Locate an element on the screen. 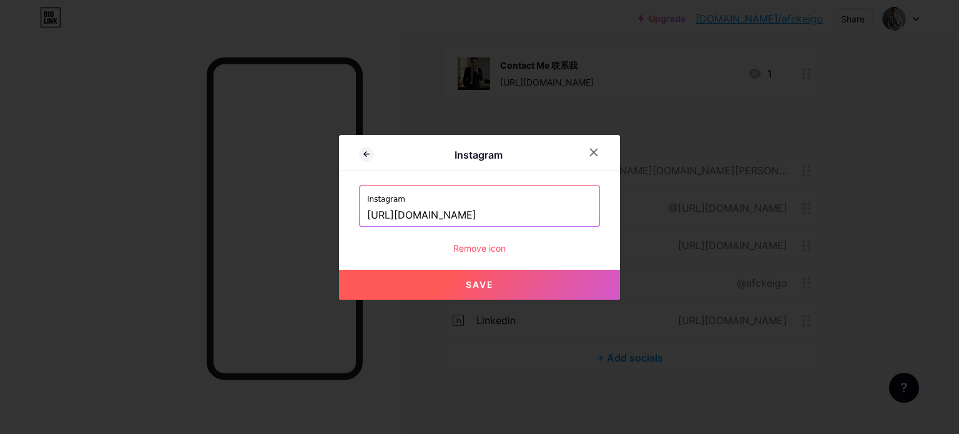  input: Instagram username is located at coordinates (479, 215).